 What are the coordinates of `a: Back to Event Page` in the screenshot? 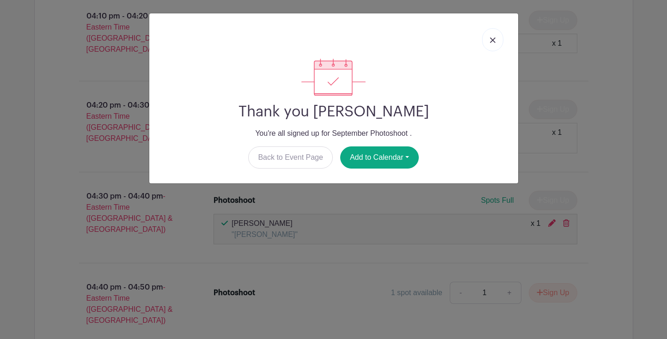 It's located at (290, 158).